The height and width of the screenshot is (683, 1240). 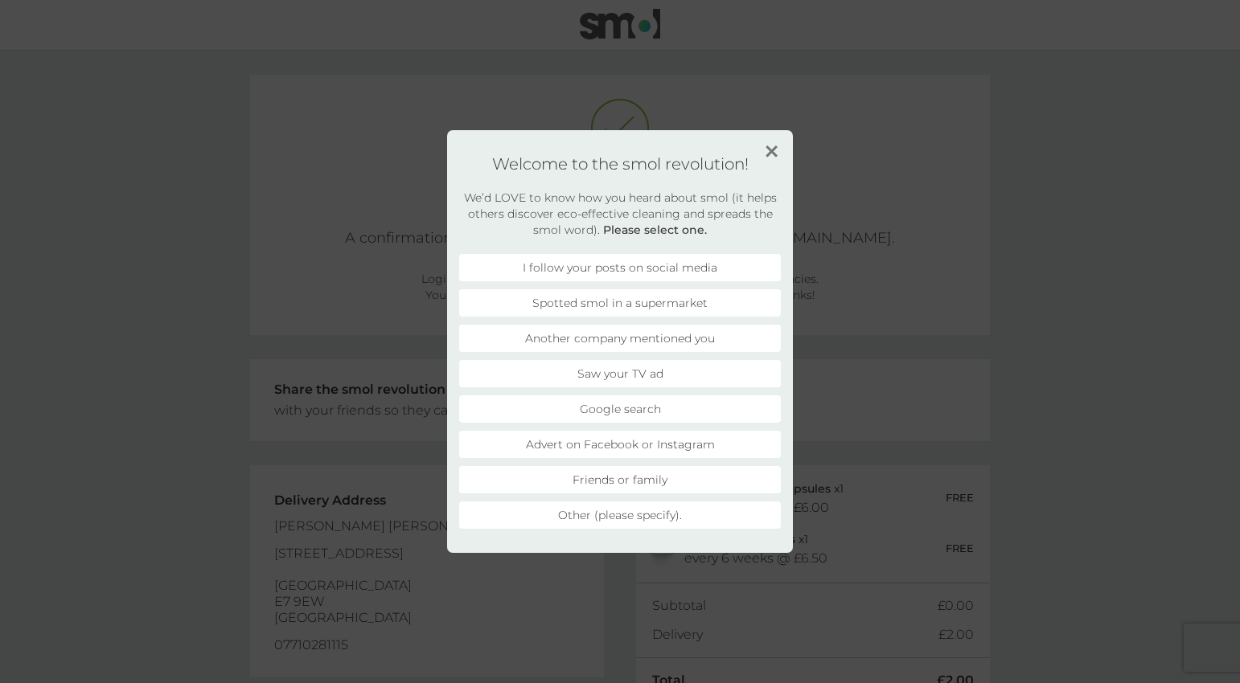 What do you see at coordinates (620, 445) in the screenshot?
I see `li: Advert on Facebook or Instagram` at bounding box center [620, 445].